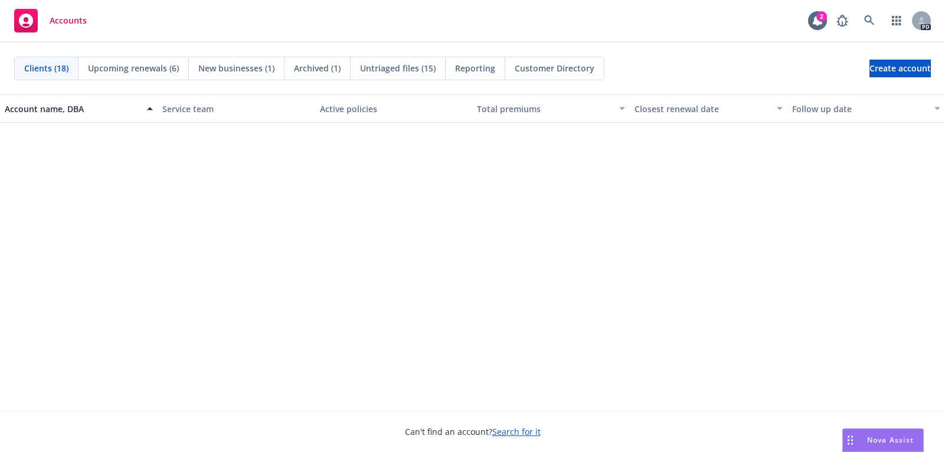 Image resolution: width=945 pixels, height=452 pixels. I want to click on div: Closest renewal date, so click(702, 109).